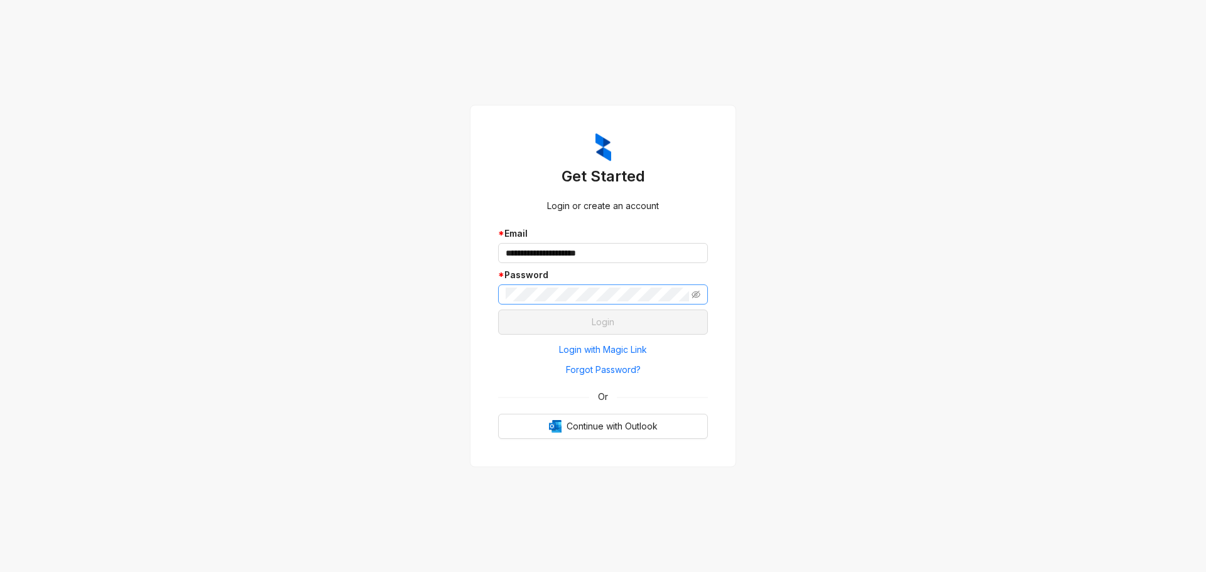 Image resolution: width=1206 pixels, height=572 pixels. I want to click on button: Forgot Password?, so click(603, 370).